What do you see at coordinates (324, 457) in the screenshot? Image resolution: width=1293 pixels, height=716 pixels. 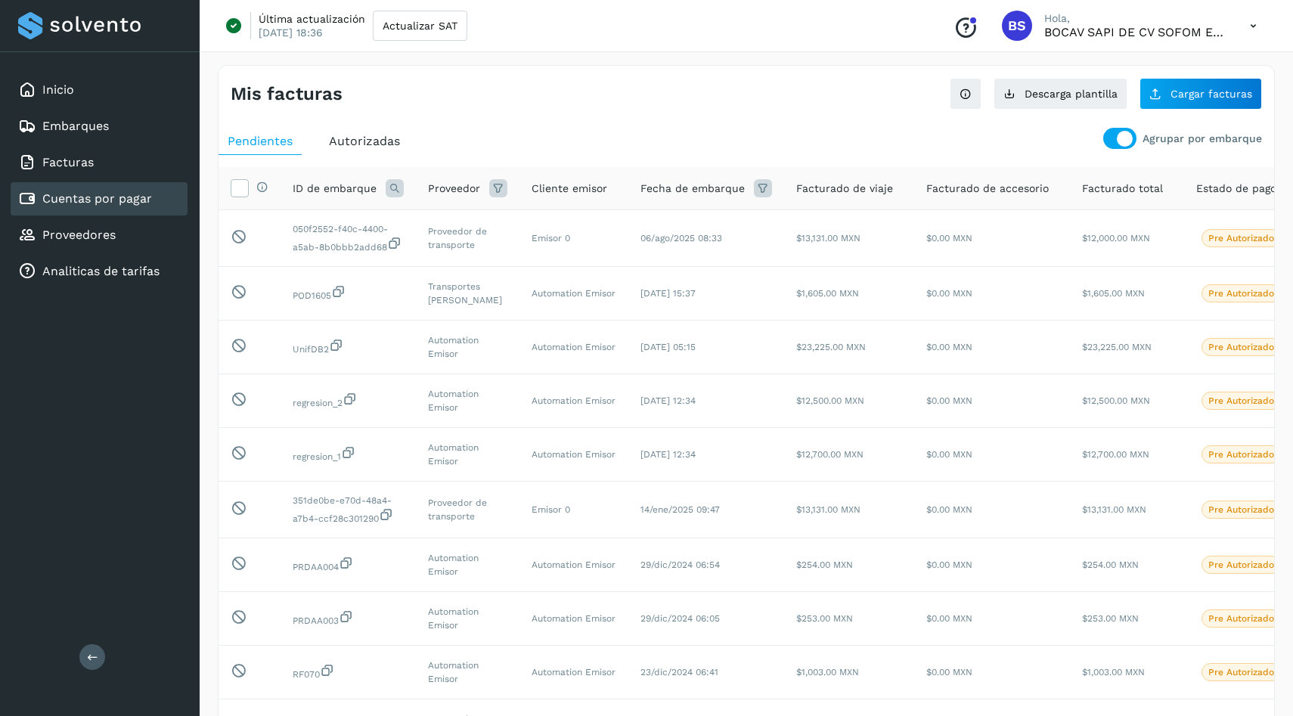 I see `span: 5e7d8cf1-26e5-4932-a09b-47b24310be3c` at bounding box center [324, 457].